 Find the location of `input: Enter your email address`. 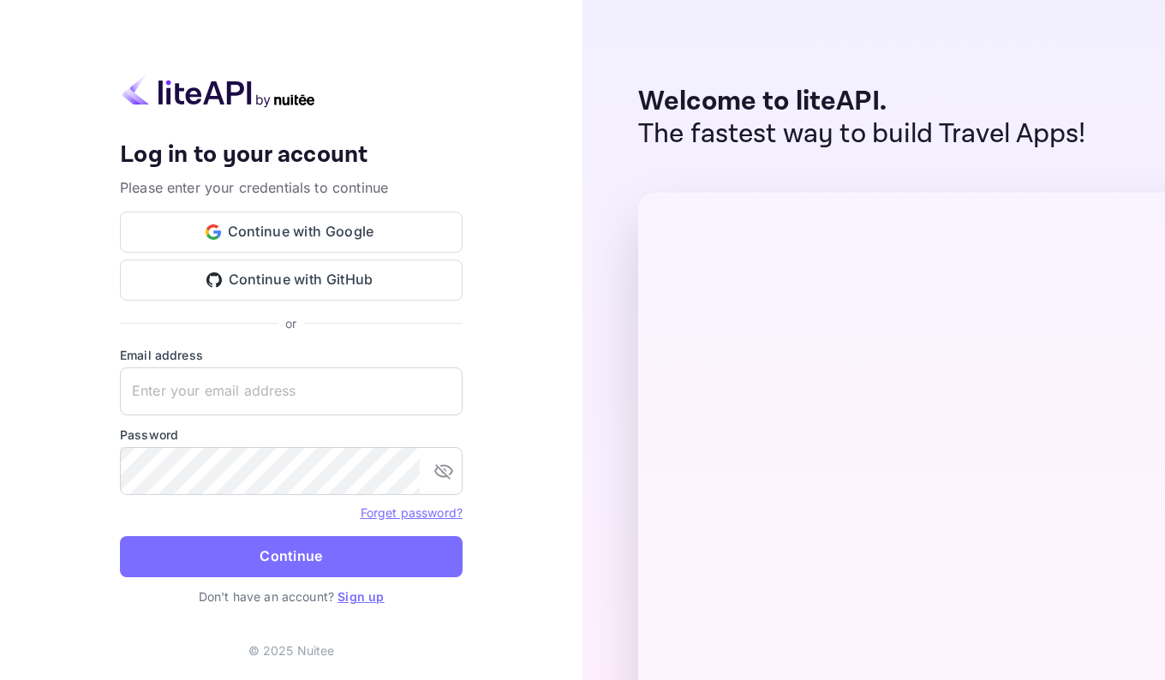

input: Enter your email address is located at coordinates (291, 391).